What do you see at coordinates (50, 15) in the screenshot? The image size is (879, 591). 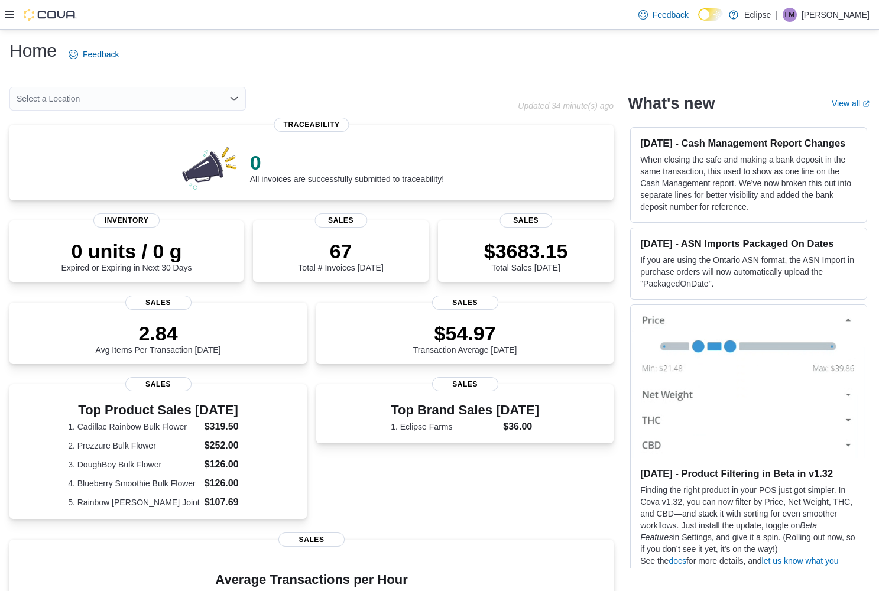 I see `img: Cova` at bounding box center [50, 15].